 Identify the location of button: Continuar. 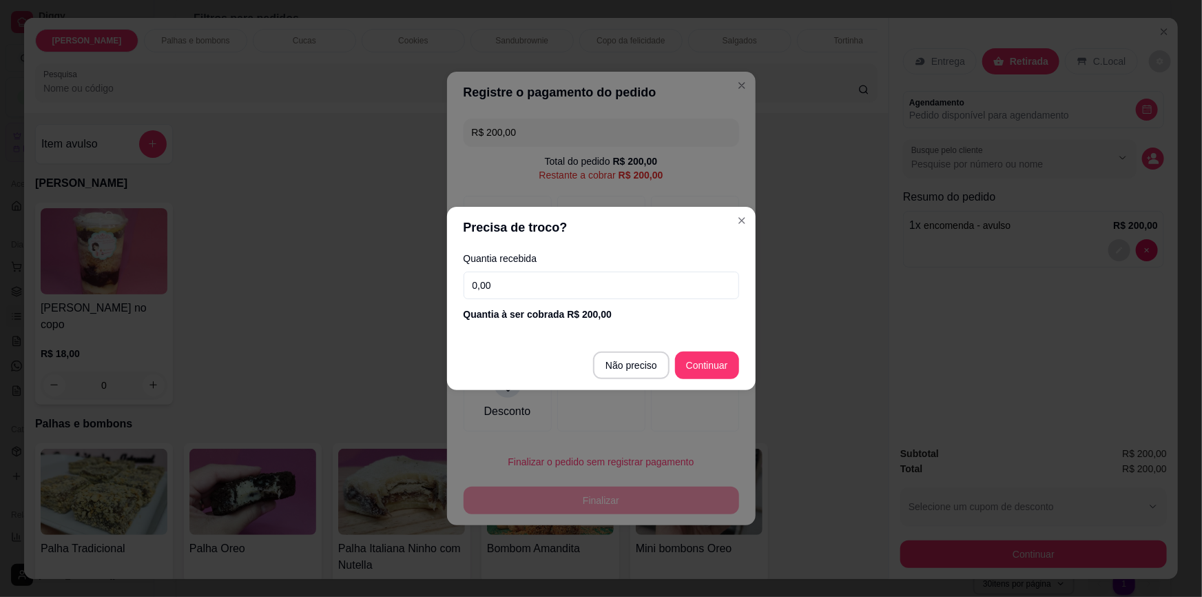
(707, 365).